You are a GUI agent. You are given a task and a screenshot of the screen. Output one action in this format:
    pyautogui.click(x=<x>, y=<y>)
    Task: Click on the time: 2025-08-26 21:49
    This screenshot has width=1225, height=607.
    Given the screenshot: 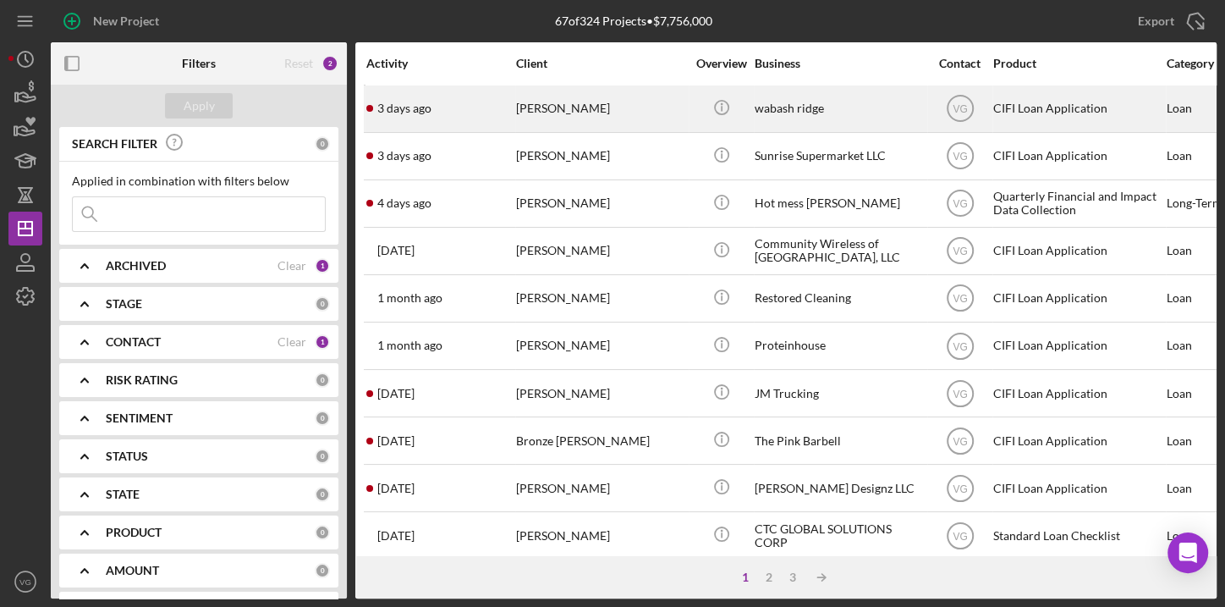 What is the action you would take?
    pyautogui.click(x=404, y=156)
    